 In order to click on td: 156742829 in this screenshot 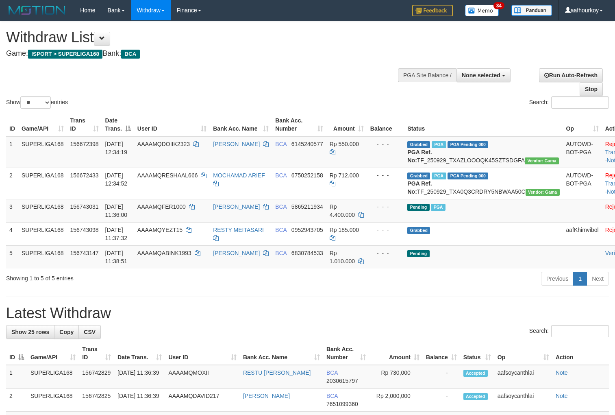, I will do `click(96, 377)`.